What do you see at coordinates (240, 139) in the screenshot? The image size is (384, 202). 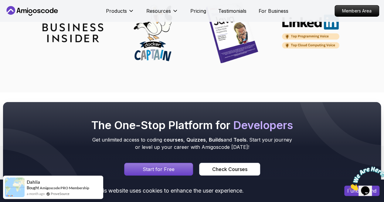 I see `span: Tools` at bounding box center [240, 139].